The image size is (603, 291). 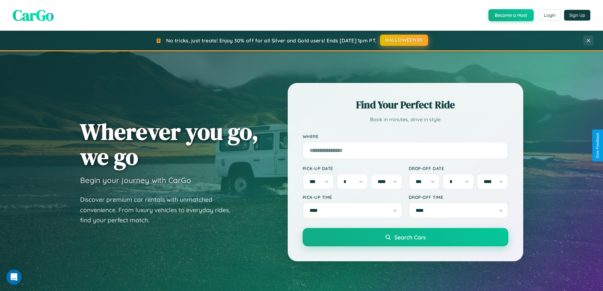 What do you see at coordinates (598, 145) in the screenshot?
I see `div: Give Feedback` at bounding box center [598, 145].